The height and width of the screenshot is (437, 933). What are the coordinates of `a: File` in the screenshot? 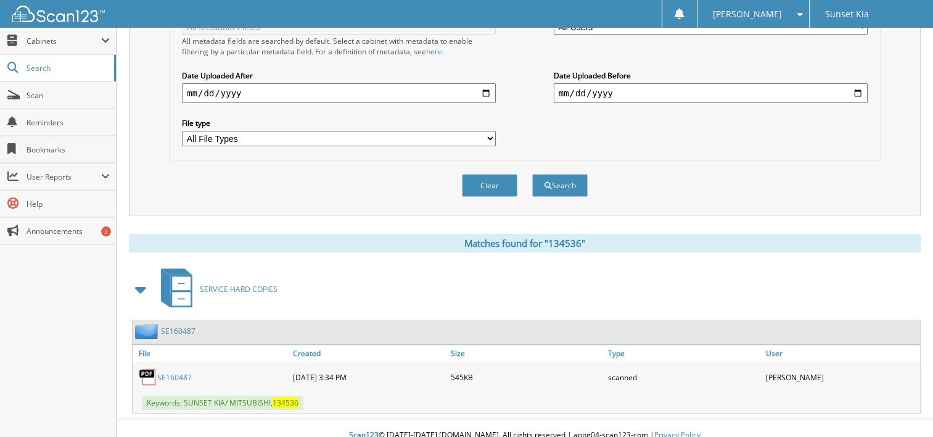 It's located at (211, 353).